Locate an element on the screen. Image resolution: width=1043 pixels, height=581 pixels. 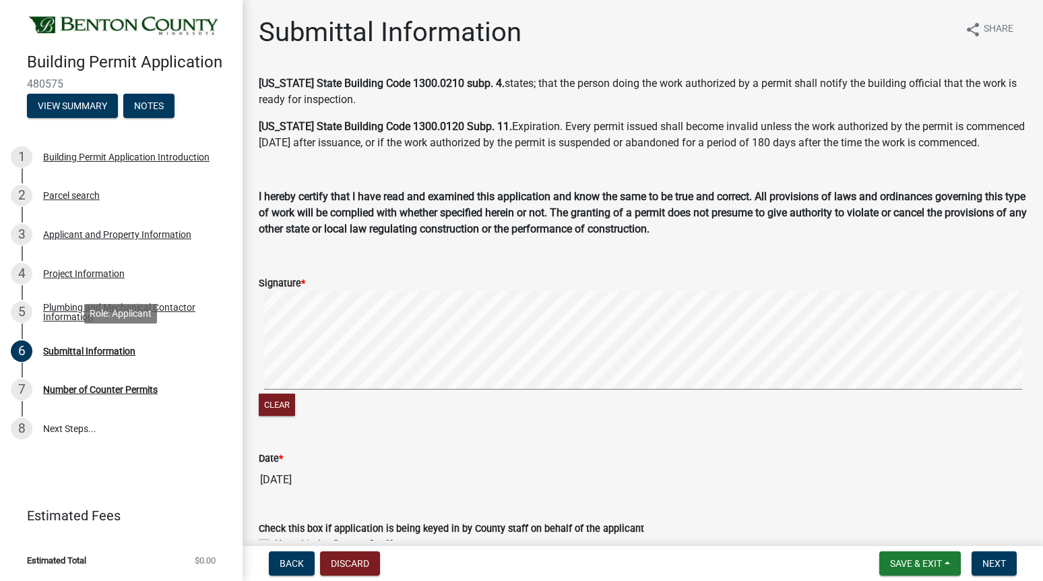
span: Share is located at coordinates (999, 30).